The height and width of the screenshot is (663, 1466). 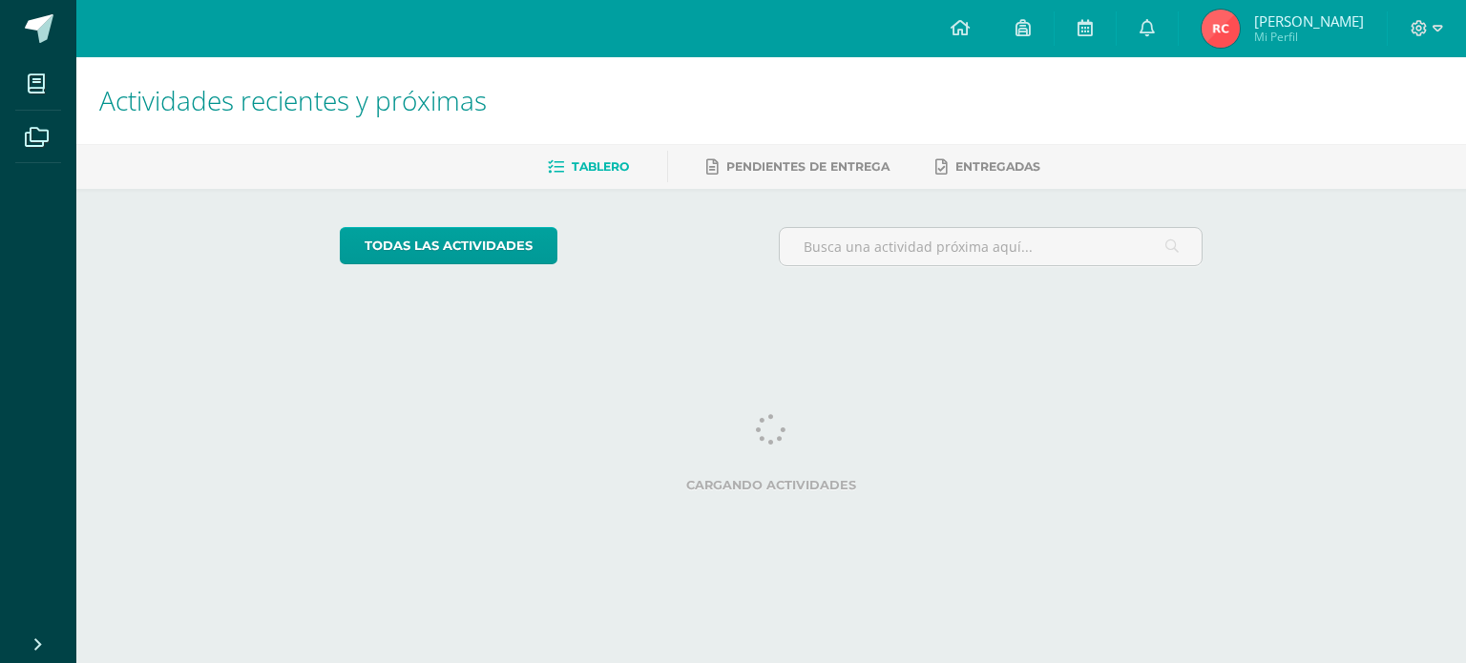 I want to click on a: Tablero, so click(x=588, y=167).